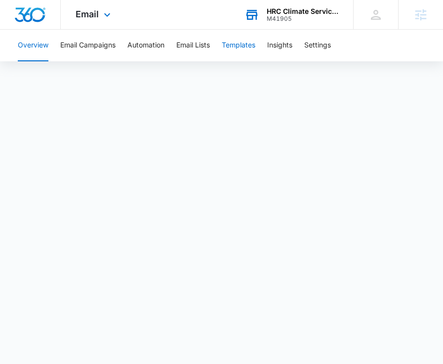  I want to click on button: Settings, so click(318, 45).